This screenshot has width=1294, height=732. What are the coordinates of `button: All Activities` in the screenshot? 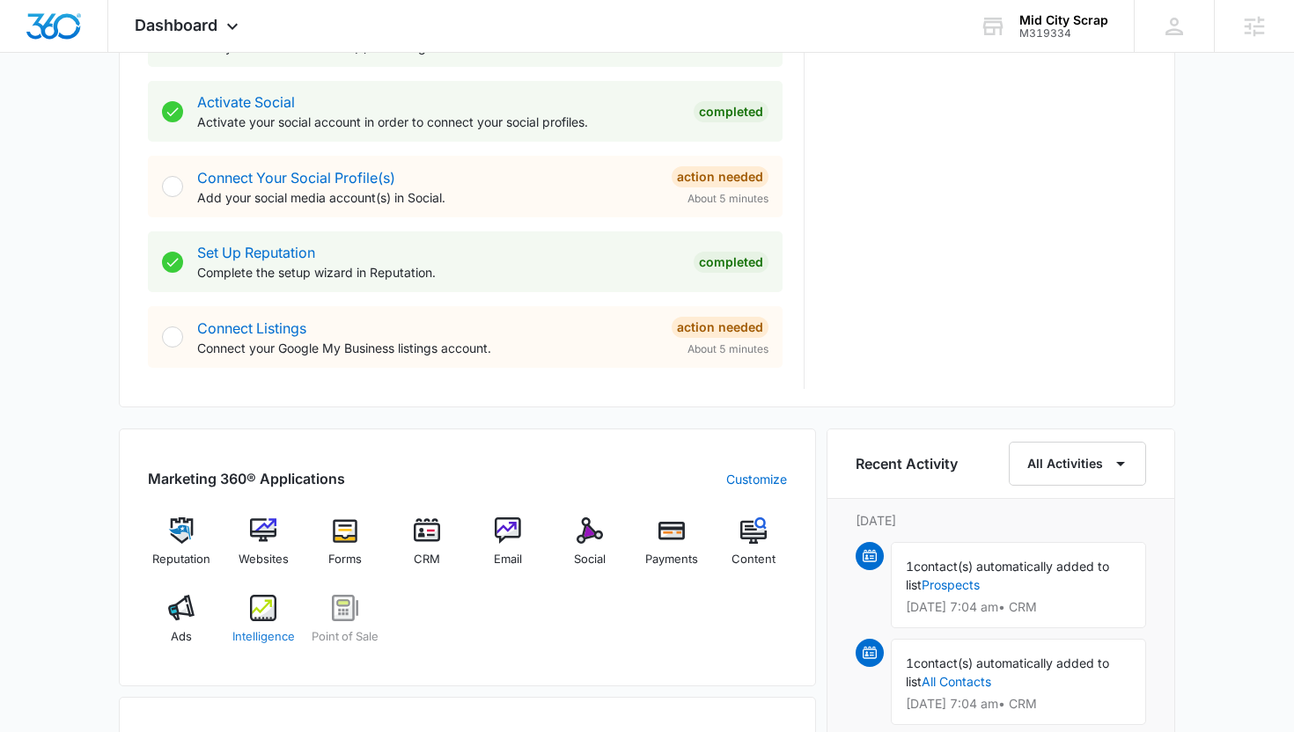 It's located at (1077, 464).